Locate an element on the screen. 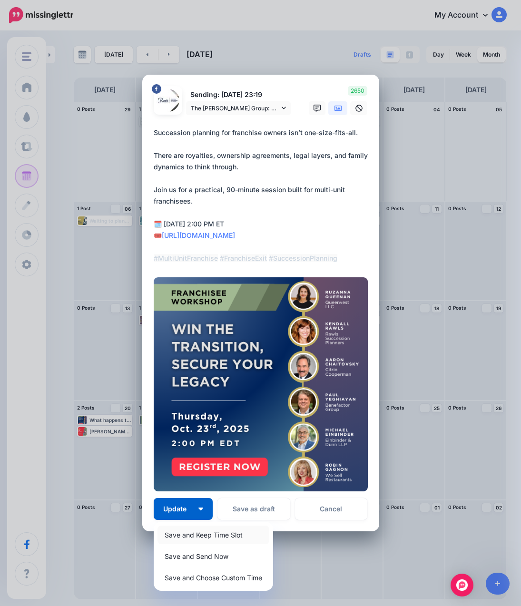  span: 2650 is located at coordinates (357, 91).